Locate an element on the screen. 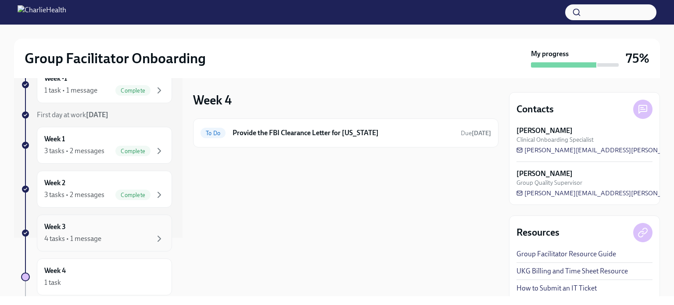 The height and width of the screenshot is (305, 674). h3: 75% is located at coordinates (637, 58).